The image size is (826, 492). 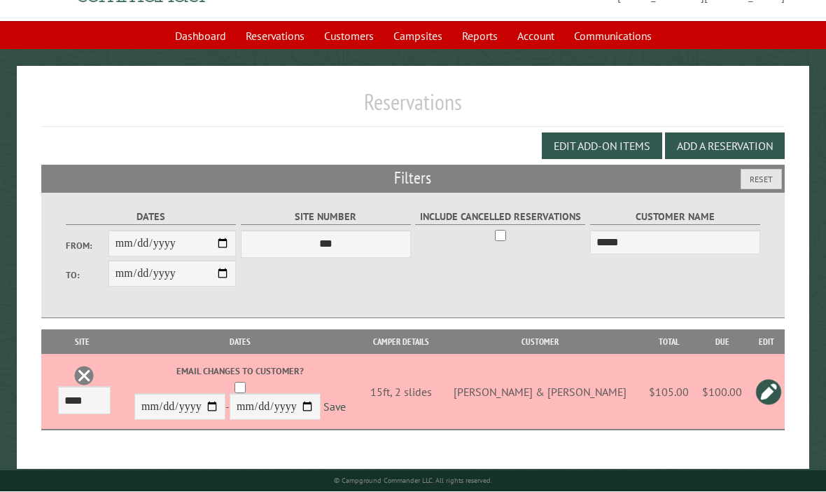 I want to click on a: Dashboard, so click(x=200, y=36).